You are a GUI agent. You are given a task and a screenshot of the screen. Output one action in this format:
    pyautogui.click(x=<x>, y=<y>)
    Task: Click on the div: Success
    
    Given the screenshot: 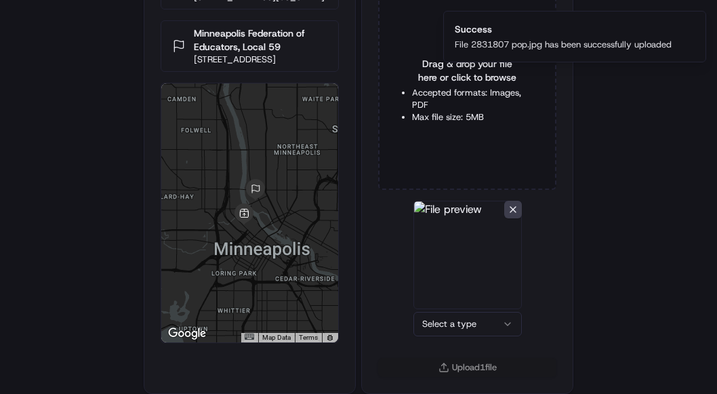 What is the action you would take?
    pyautogui.click(x=563, y=29)
    